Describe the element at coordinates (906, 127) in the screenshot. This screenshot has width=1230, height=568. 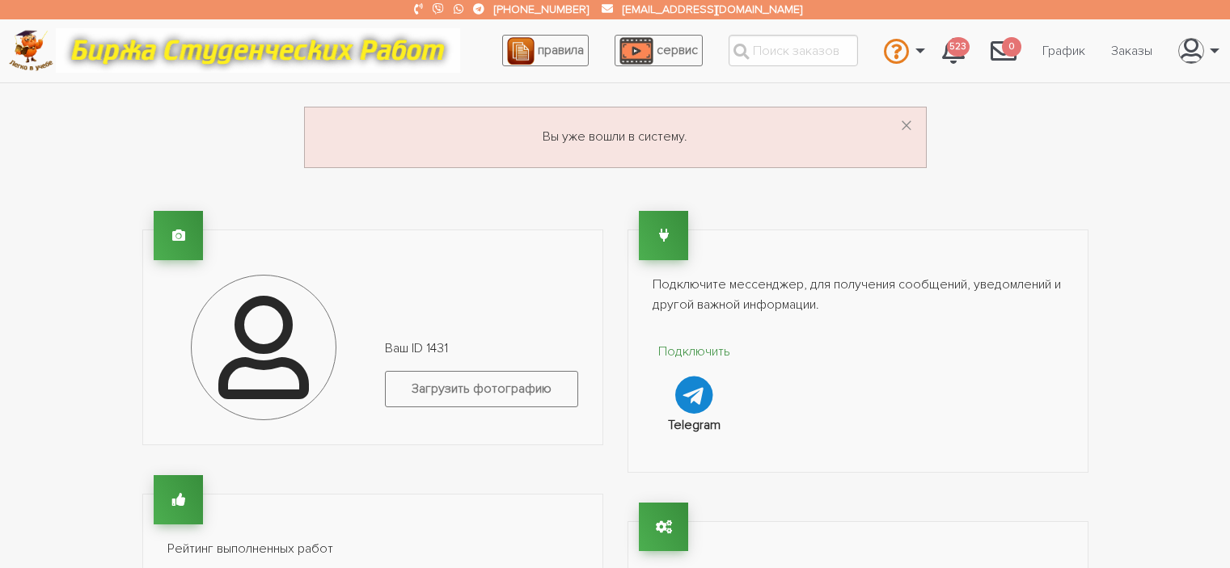
I see `button: Dismiss alert` at that location.